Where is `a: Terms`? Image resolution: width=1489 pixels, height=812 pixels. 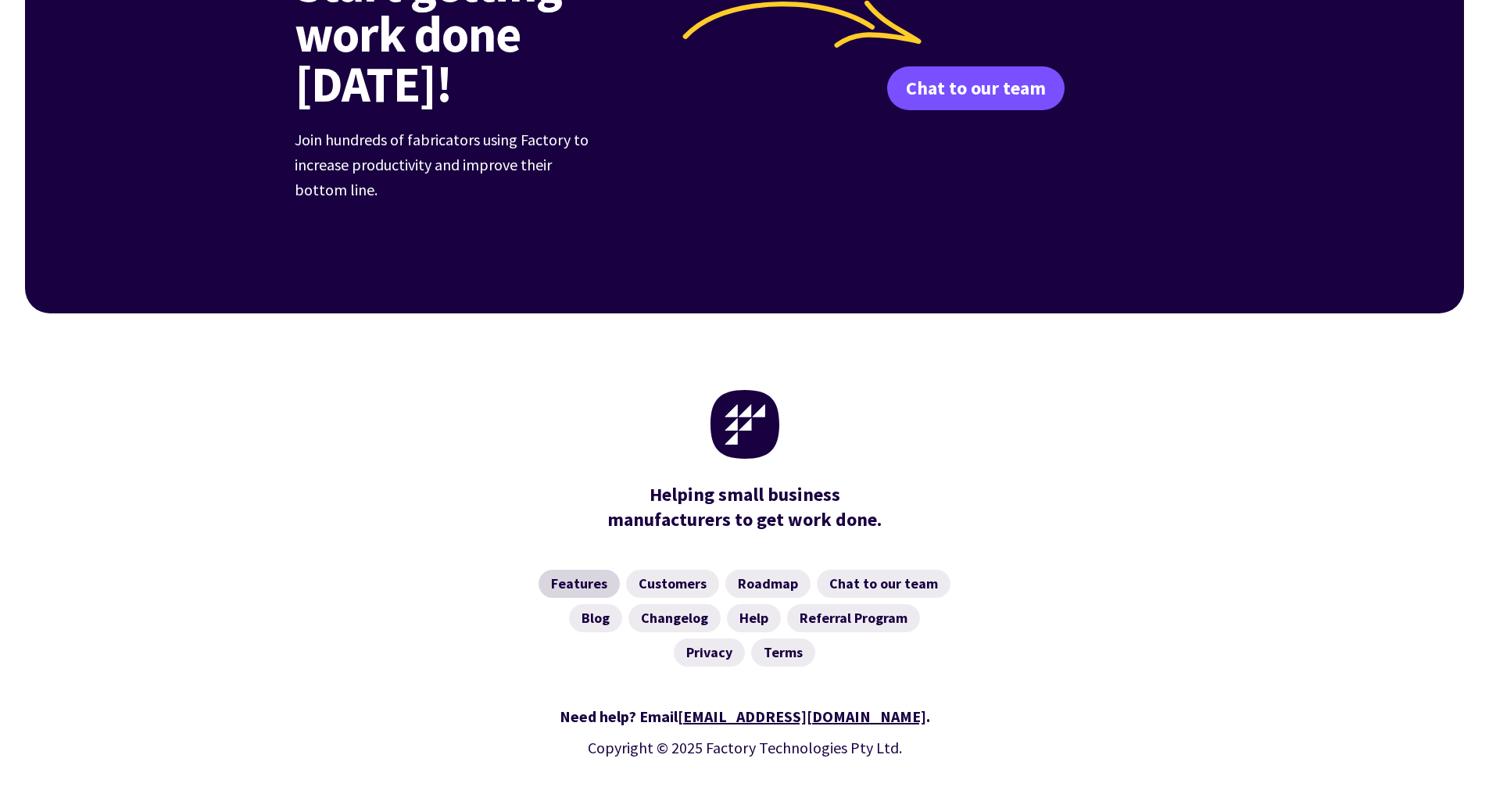
a: Terms is located at coordinates (783, 652).